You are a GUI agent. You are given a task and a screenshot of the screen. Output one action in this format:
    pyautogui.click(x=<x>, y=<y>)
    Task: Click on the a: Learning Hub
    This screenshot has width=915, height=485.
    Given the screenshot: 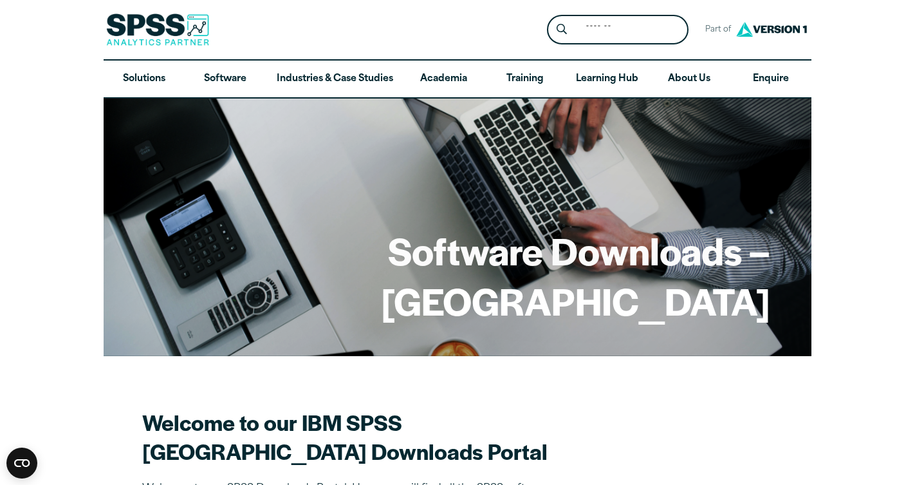 What is the action you would take?
    pyautogui.click(x=607, y=79)
    